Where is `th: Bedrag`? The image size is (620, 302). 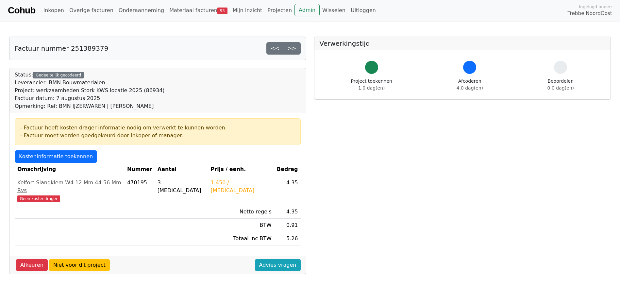 th: Bedrag is located at coordinates (287, 169).